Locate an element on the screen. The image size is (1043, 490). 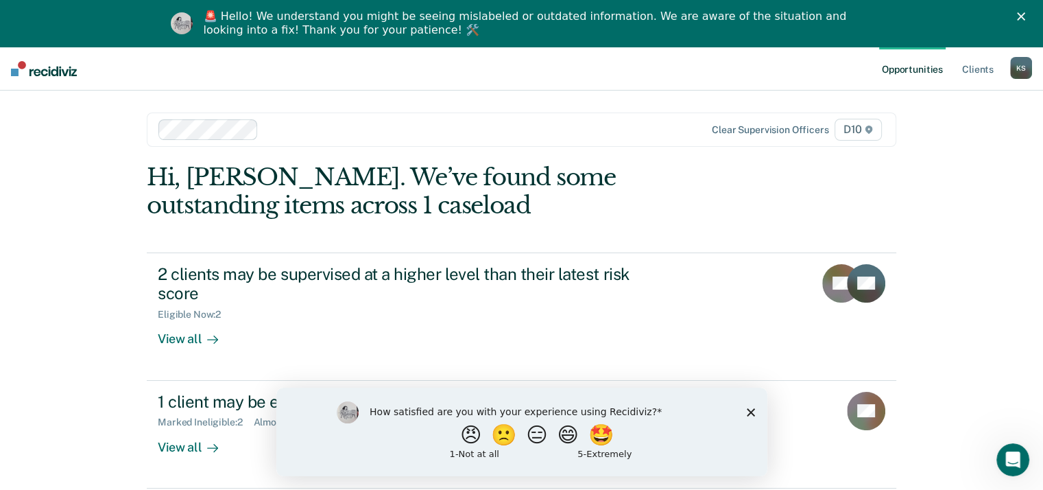
div: 2 clients may be supervised at a higher level than their latest risk score is located at coordinates (398, 284).